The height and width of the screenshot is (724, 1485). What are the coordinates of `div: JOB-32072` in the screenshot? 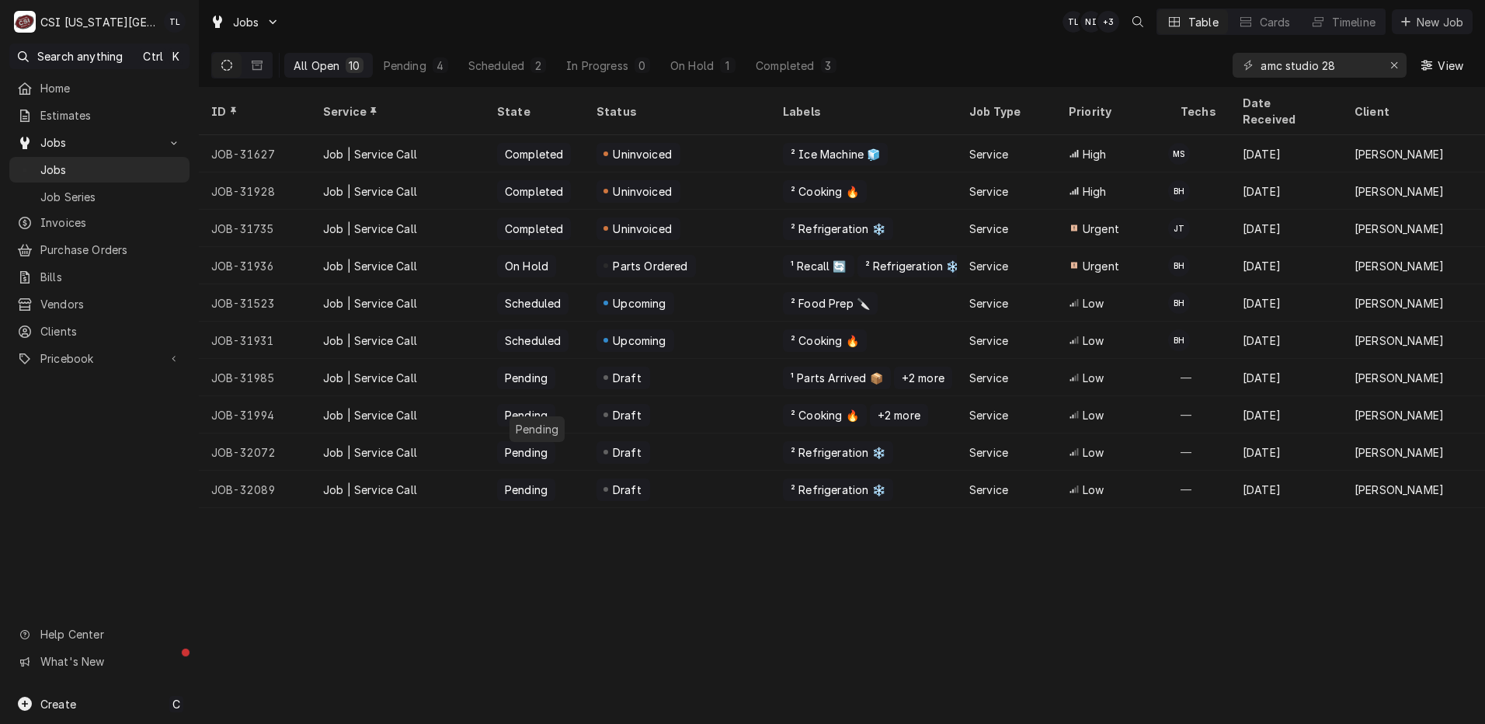 It's located at (255, 452).